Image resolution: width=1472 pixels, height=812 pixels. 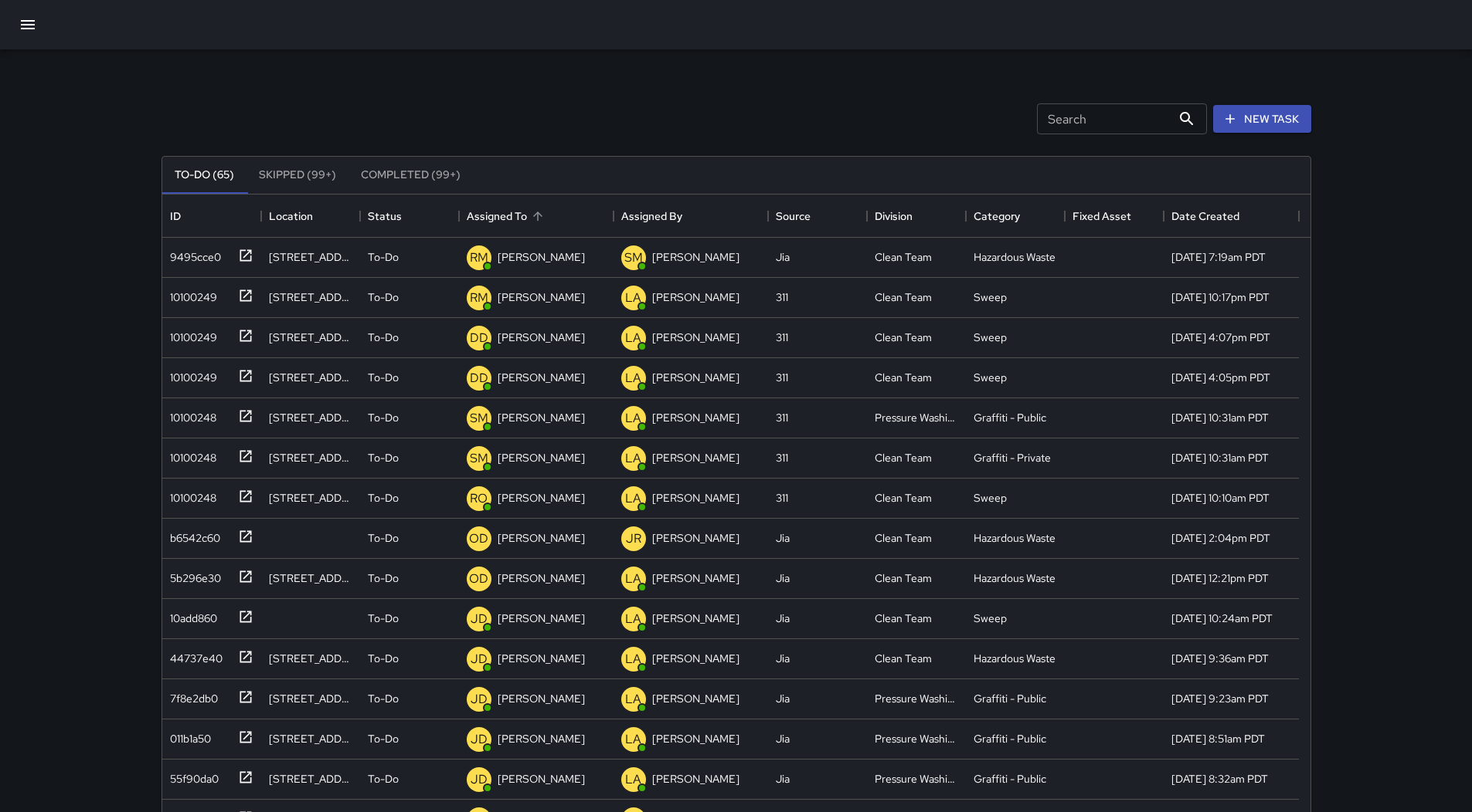 What do you see at coordinates (633, 539) in the screenshot?
I see `p: JR` at bounding box center [633, 539].